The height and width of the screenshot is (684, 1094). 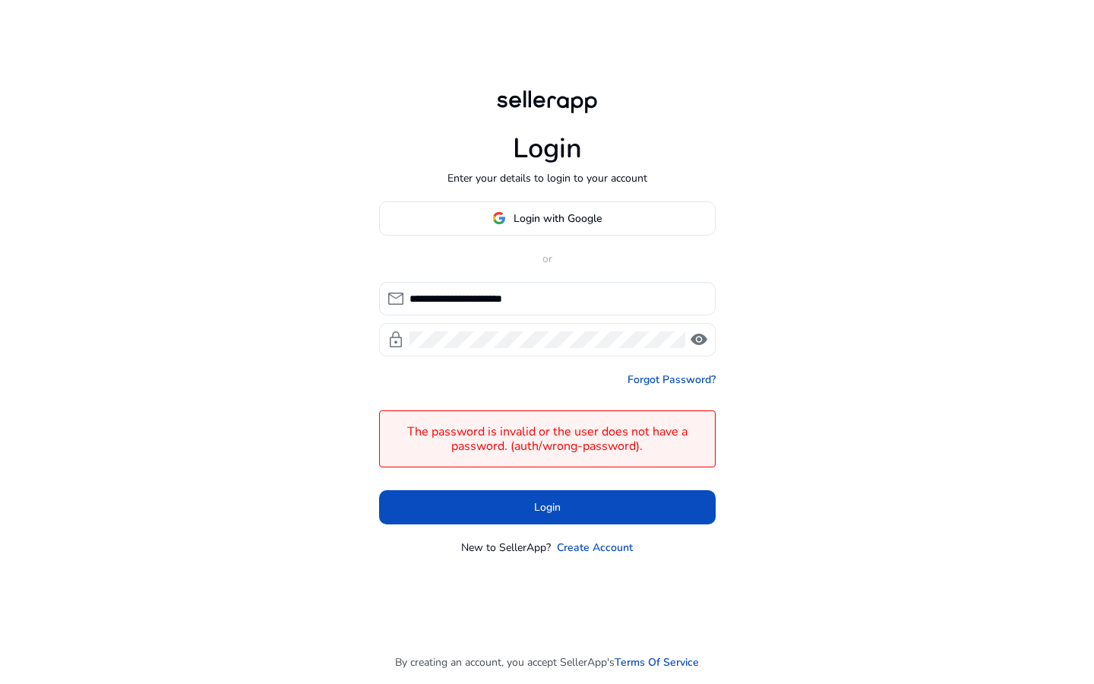 What do you see at coordinates (699, 340) in the screenshot?
I see `span: visibility` at bounding box center [699, 340].